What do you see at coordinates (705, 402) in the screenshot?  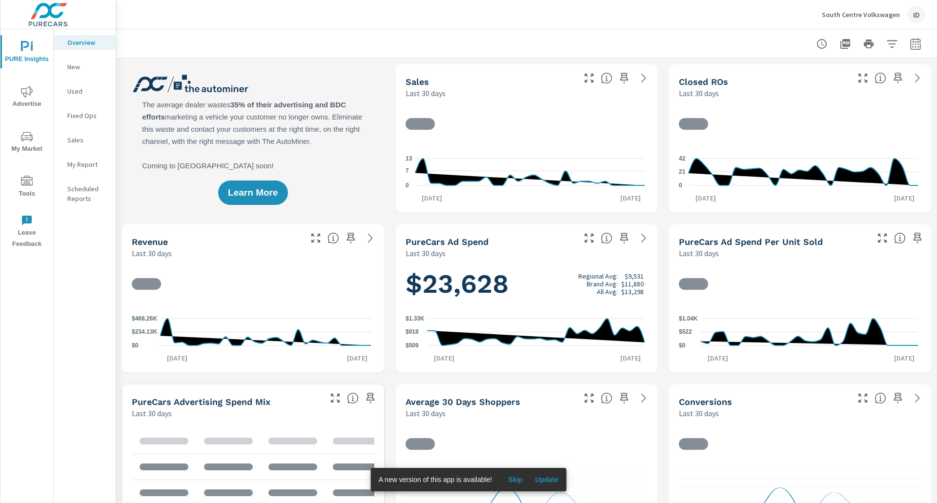 I see `h5: Conversions` at bounding box center [705, 402].